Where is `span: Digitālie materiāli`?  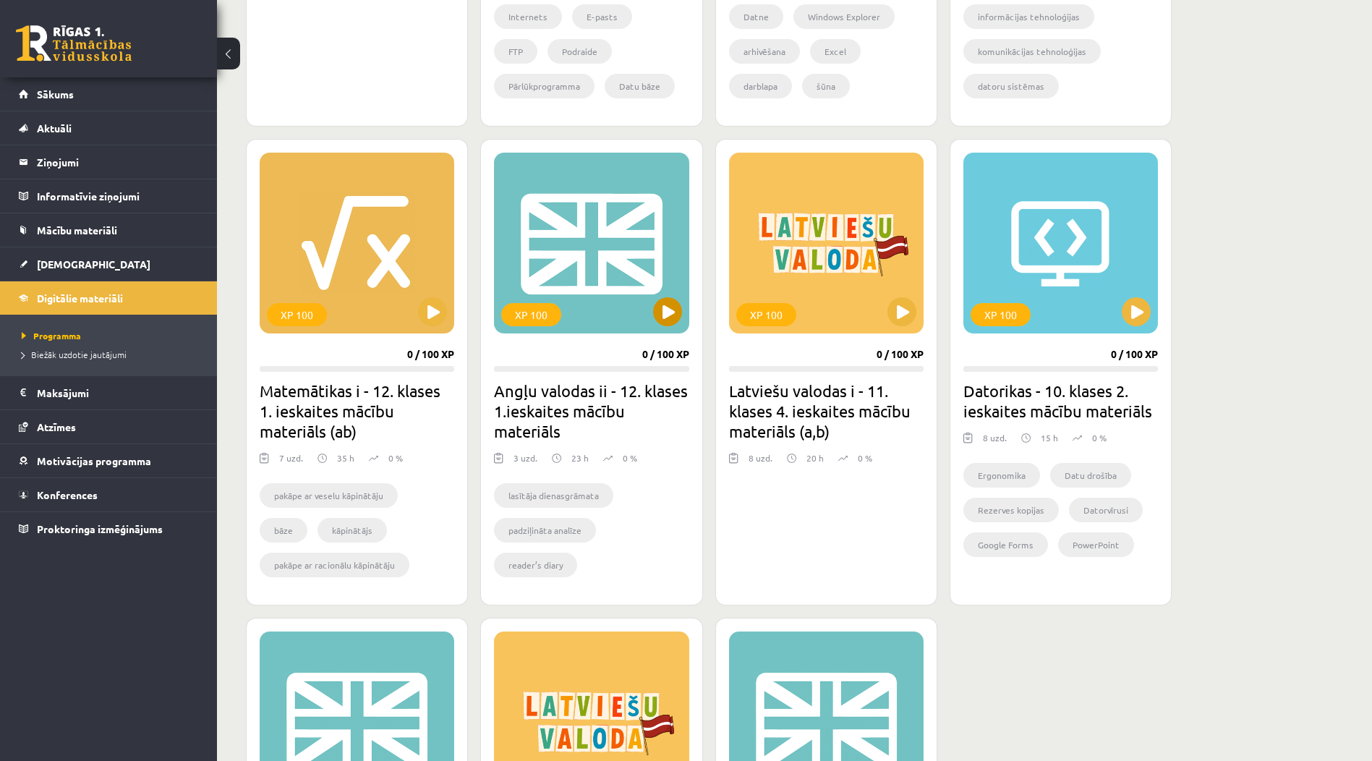 span: Digitālie materiāli is located at coordinates (80, 298).